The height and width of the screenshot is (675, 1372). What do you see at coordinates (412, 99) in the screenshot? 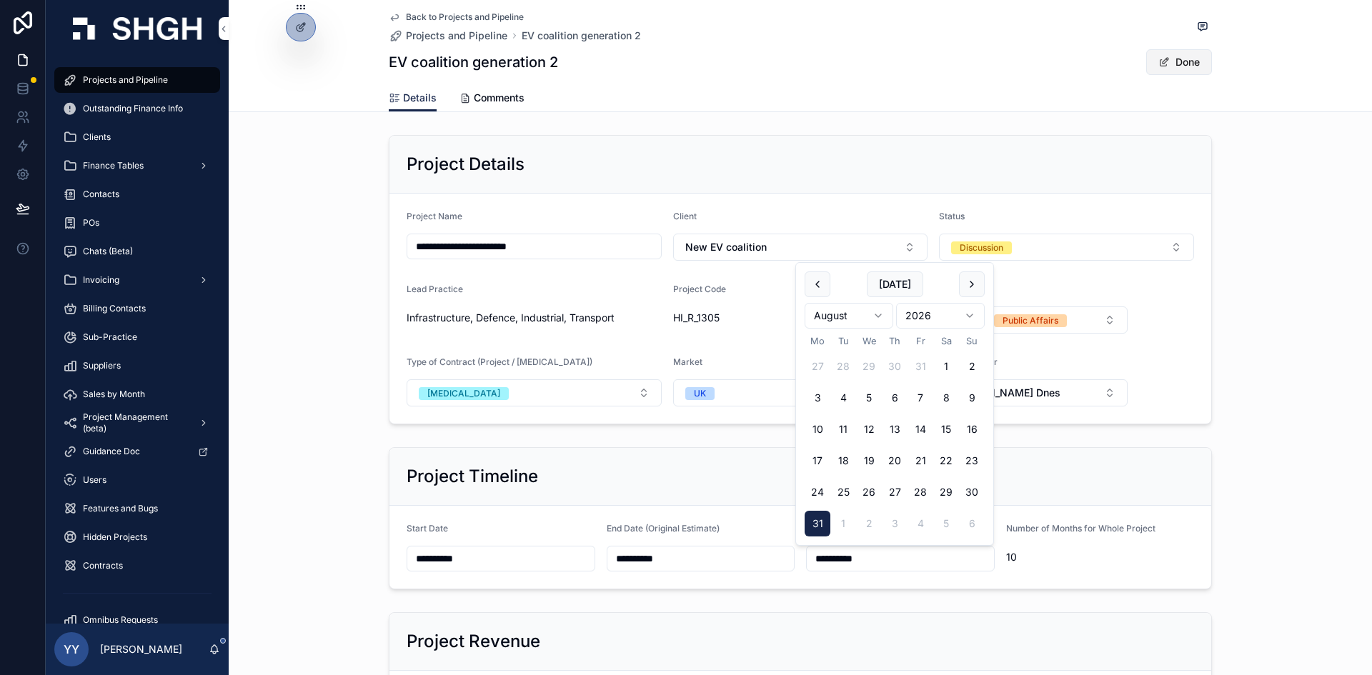
I see `a: Details` at bounding box center [412, 99].